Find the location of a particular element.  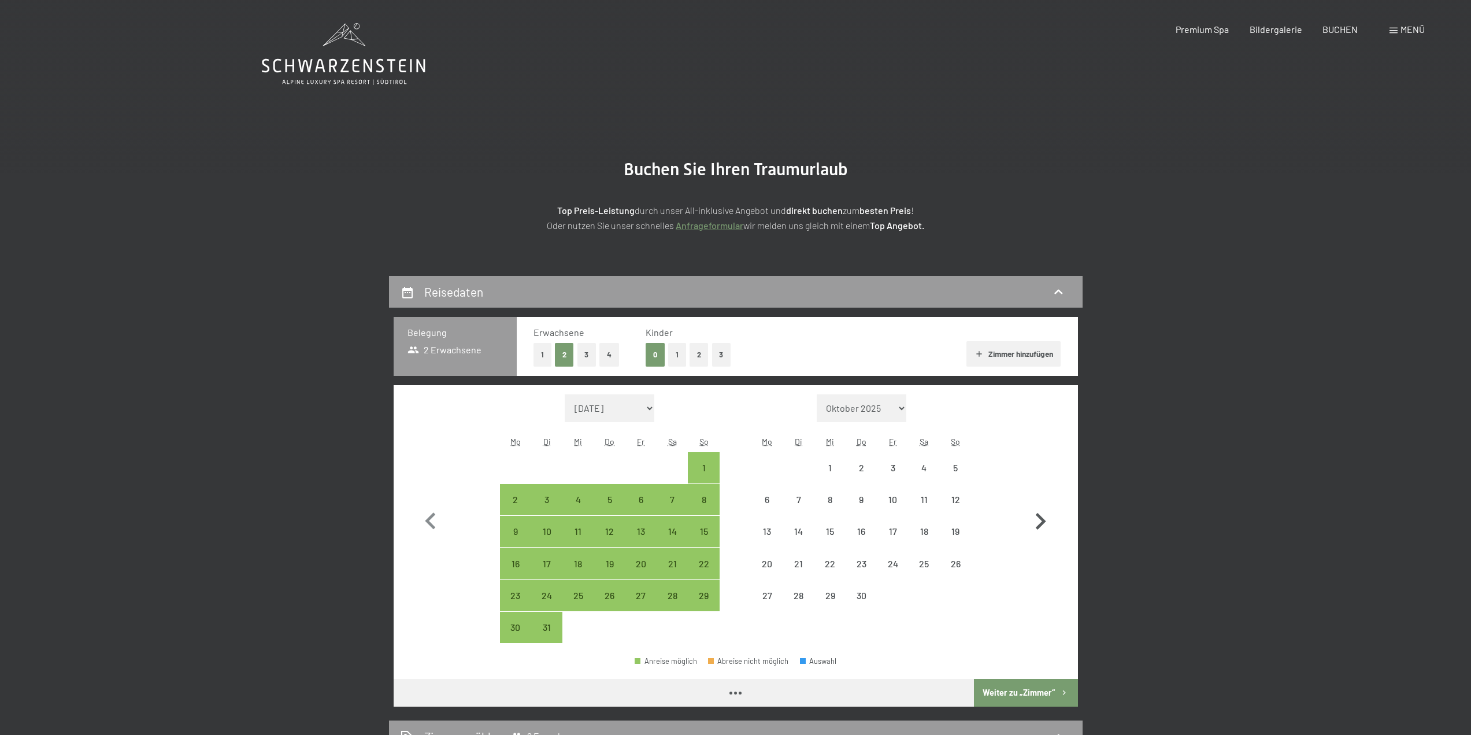

div: Tue Mar 17 2026 is located at coordinates (547, 563).